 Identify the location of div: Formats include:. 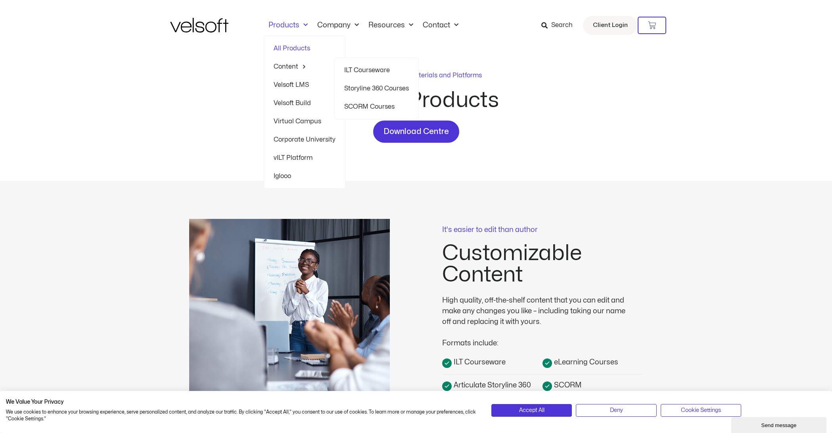
(537, 338).